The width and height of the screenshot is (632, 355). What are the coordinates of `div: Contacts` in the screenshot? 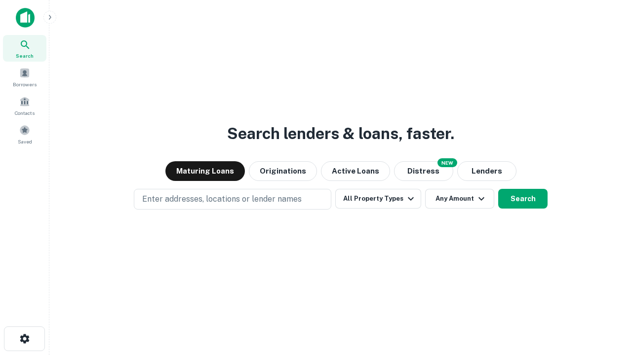 It's located at (25, 106).